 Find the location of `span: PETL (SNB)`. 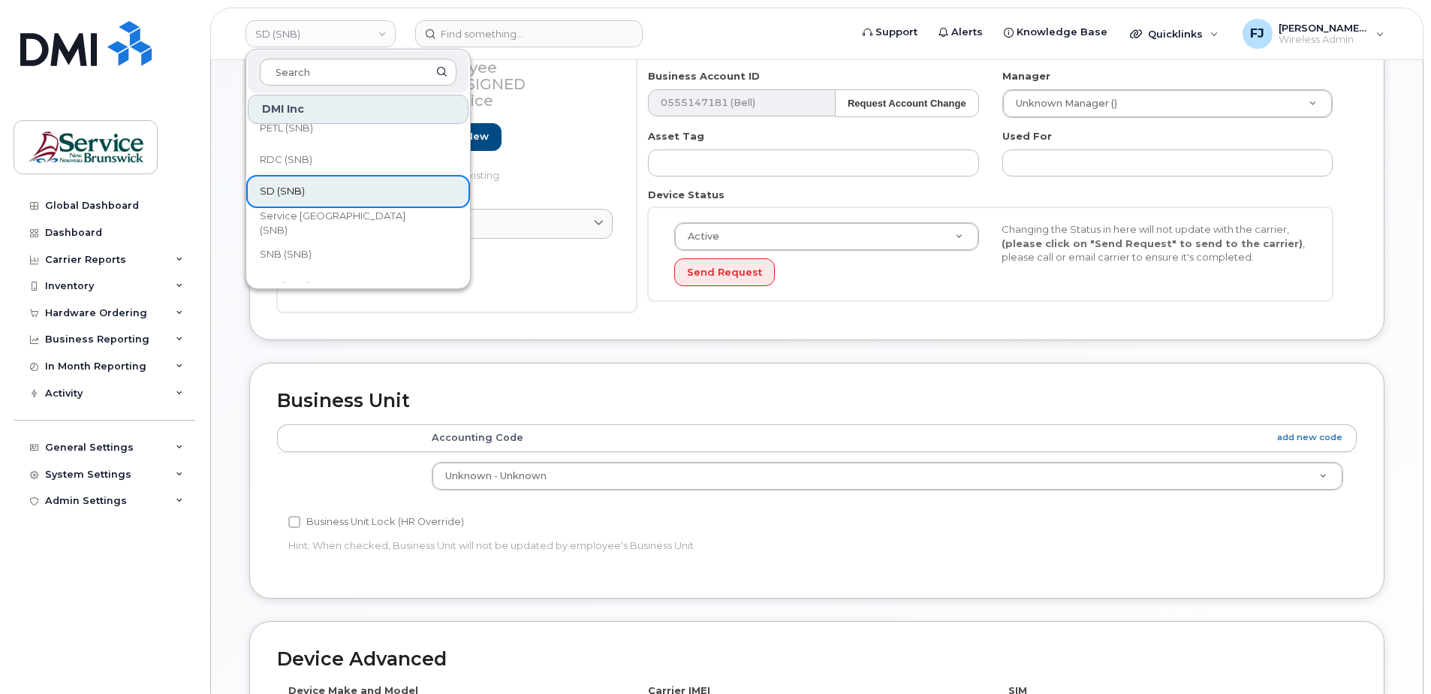

span: PETL (SNB) is located at coordinates (286, 128).